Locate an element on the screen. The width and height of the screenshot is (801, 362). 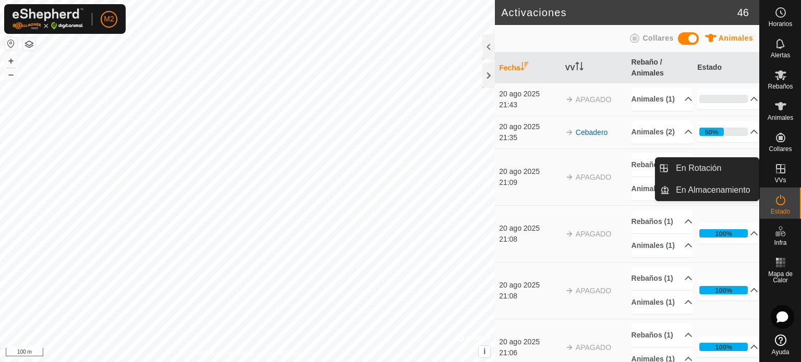
th: Rebaño / Animales is located at coordinates (660, 68).